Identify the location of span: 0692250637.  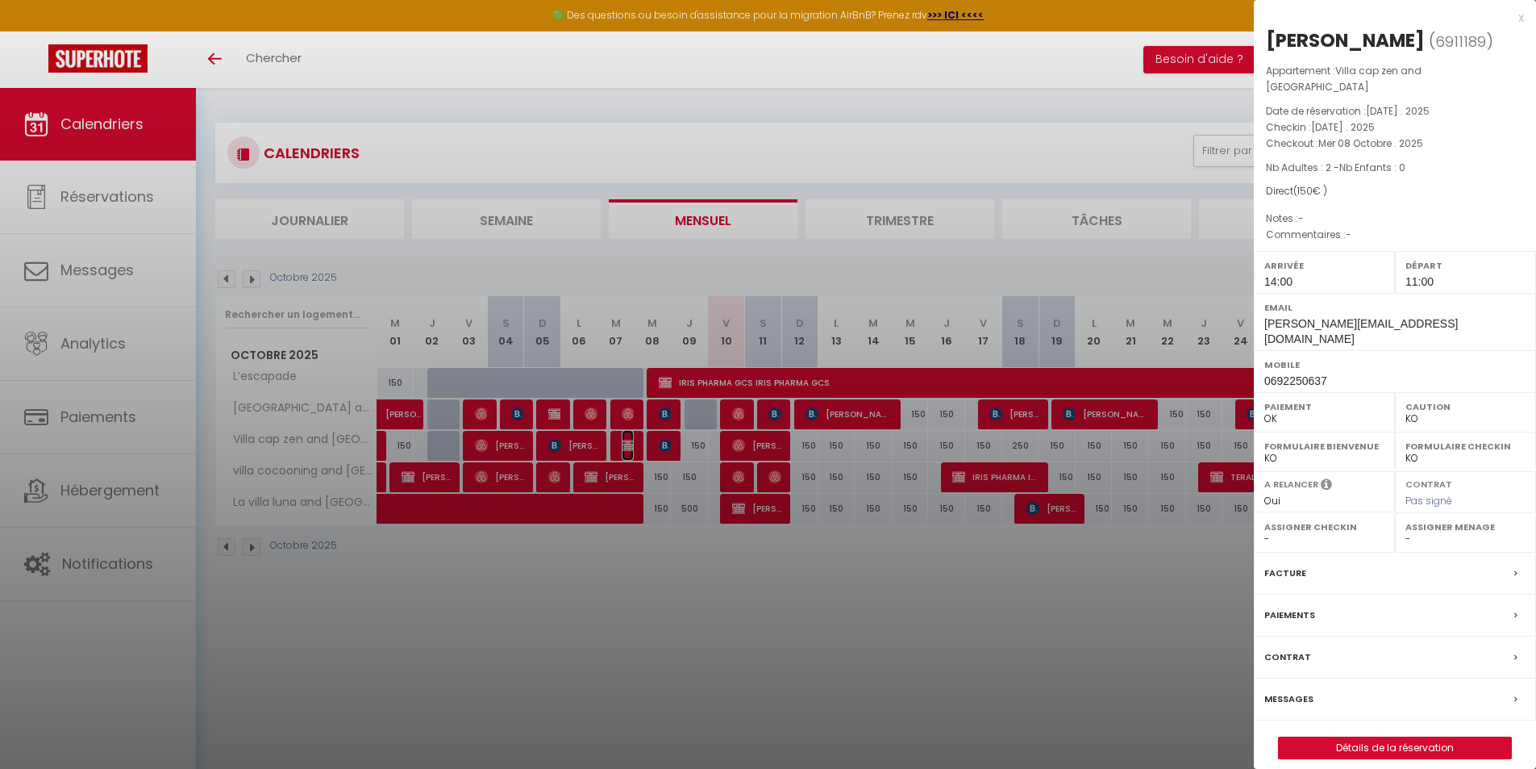
(1296, 381).